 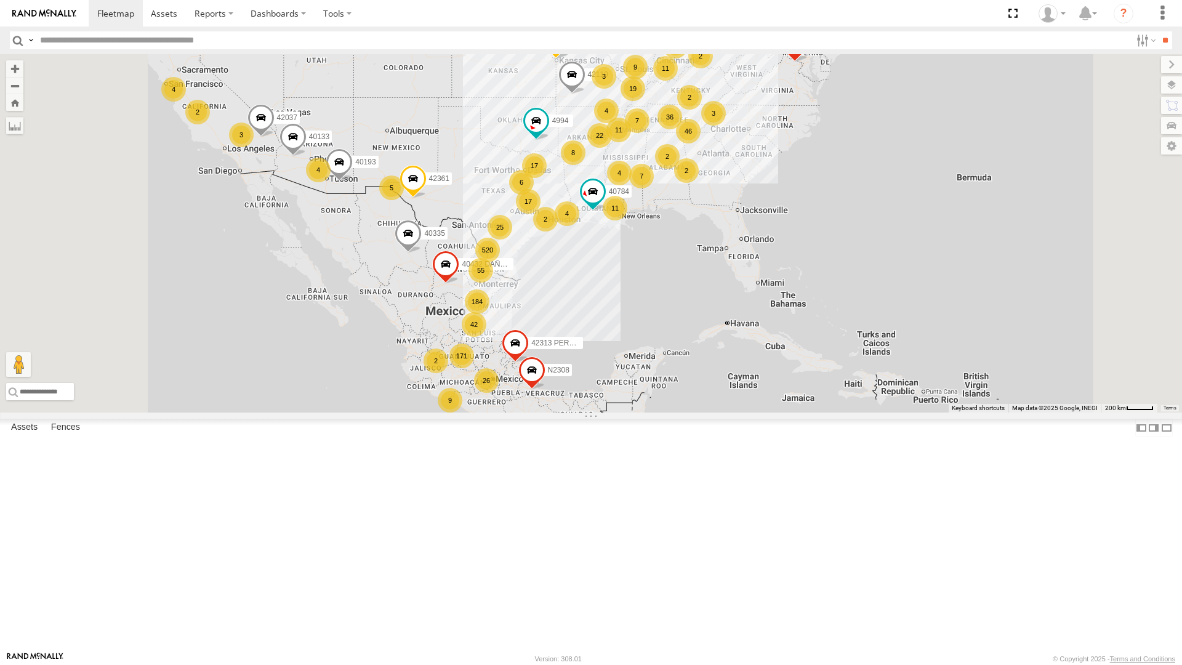 I want to click on div: 6, so click(x=521, y=182).